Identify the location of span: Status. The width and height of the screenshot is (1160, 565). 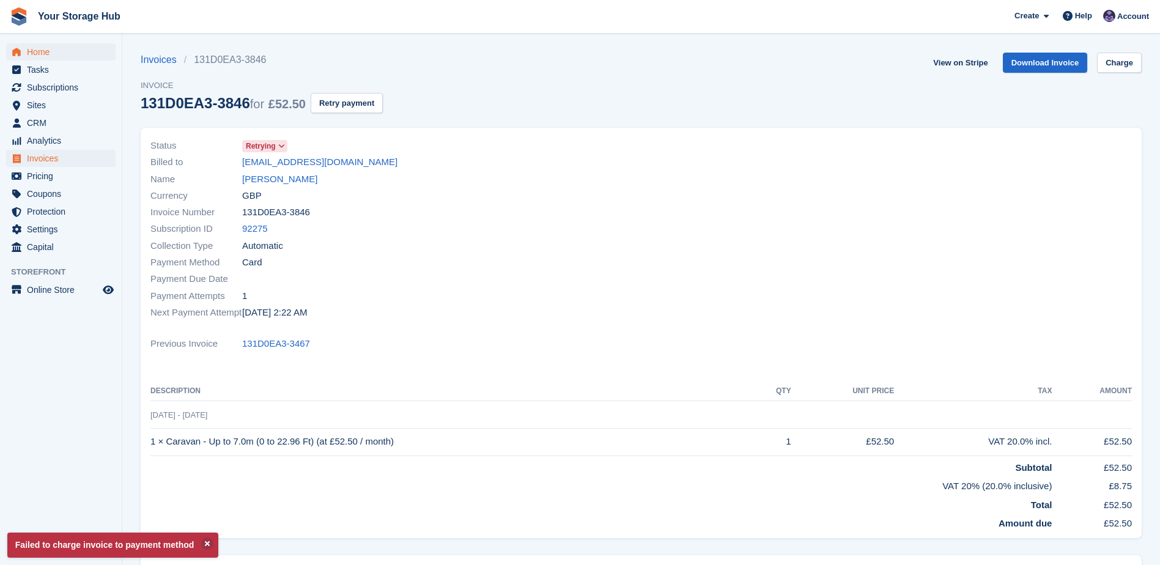
(196, 146).